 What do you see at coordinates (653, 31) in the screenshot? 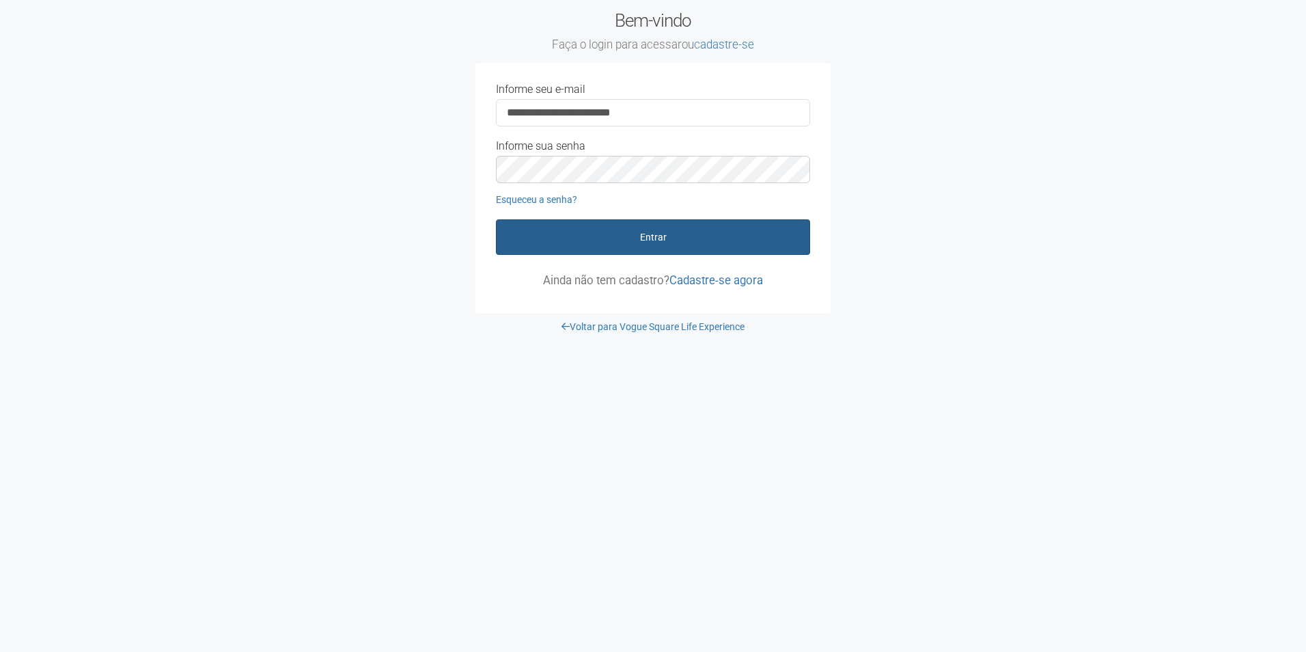
I see `h2: Bem-vindo` at bounding box center [653, 31].